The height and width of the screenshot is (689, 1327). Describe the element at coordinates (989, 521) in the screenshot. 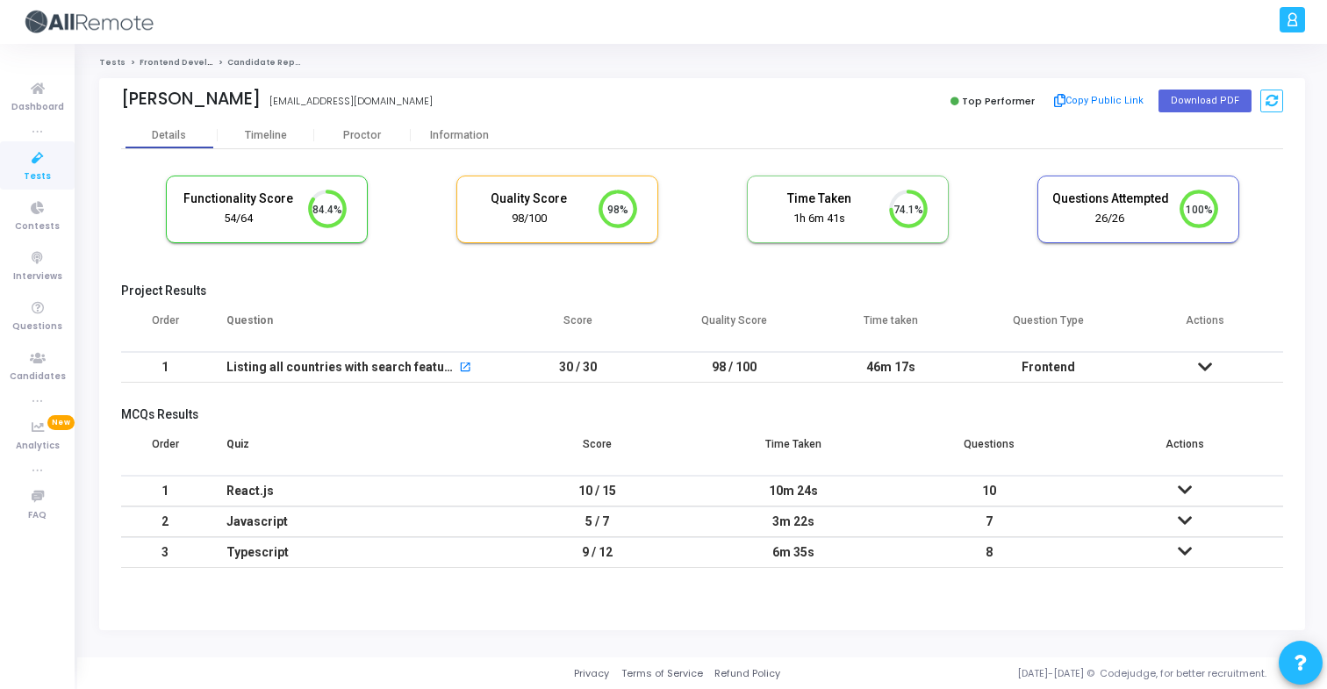

I see `td: 7` at that location.